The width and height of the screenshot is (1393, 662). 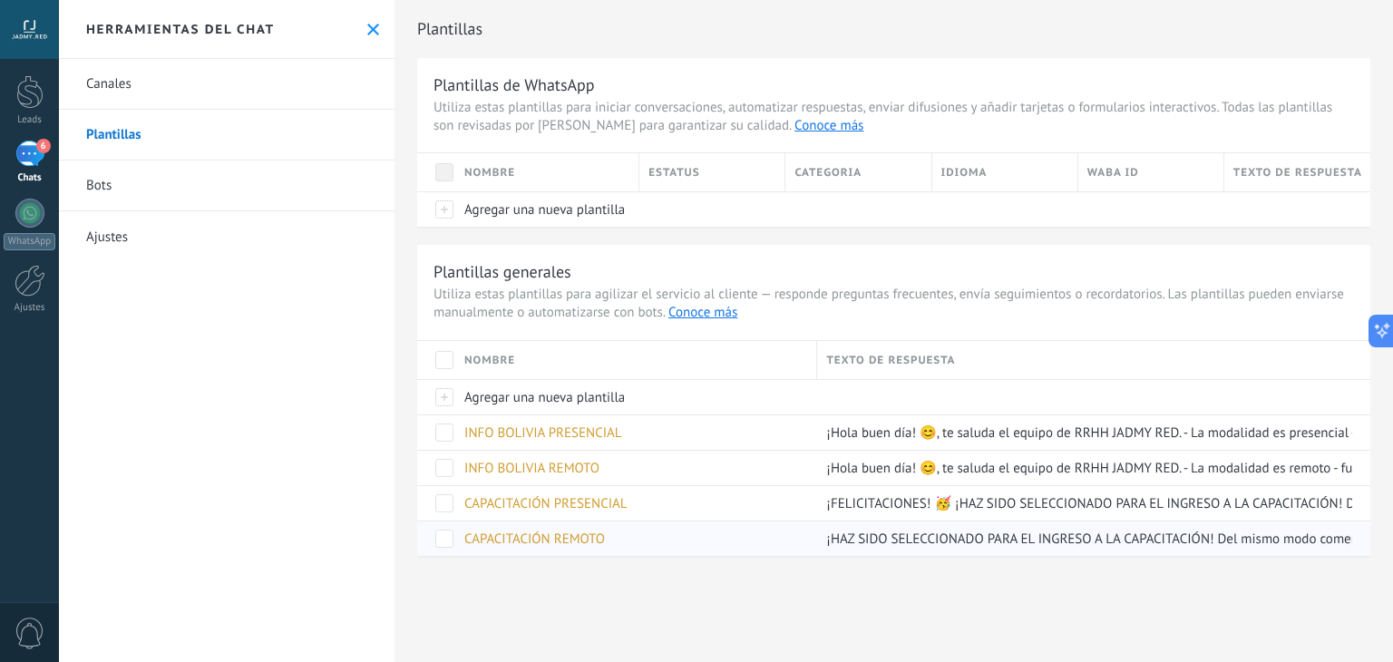 What do you see at coordinates (858, 172) in the screenshot?
I see `div: Categoria` at bounding box center [858, 172].